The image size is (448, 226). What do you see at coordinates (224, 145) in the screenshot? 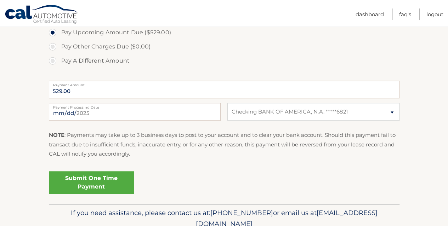
I see `p: : Payments may take up to 3 business days to post to your account and to clear your bank account....` at bounding box center [224, 145].